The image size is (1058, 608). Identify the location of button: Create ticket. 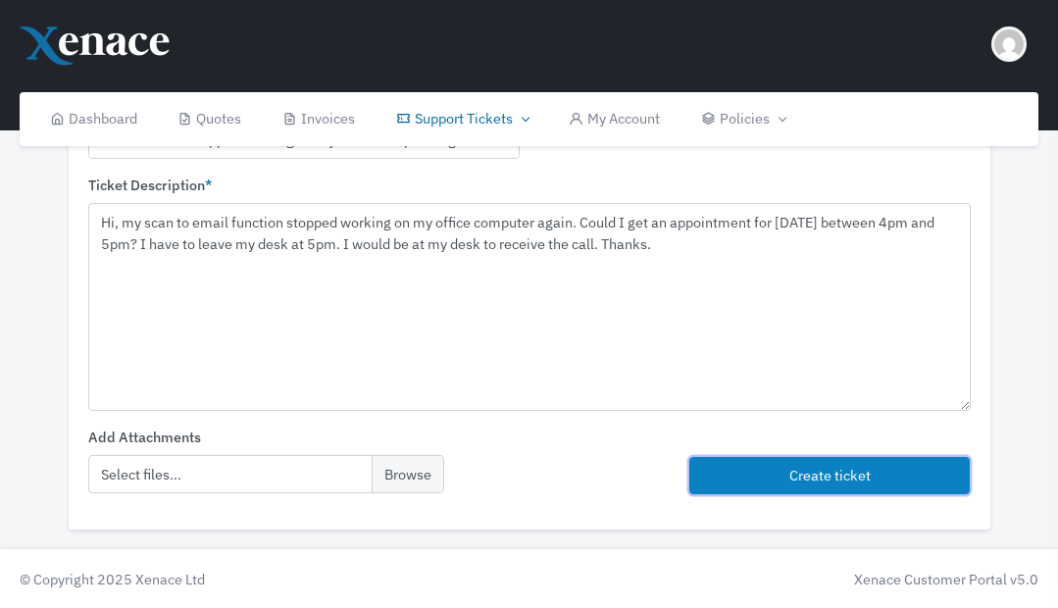
(829, 475).